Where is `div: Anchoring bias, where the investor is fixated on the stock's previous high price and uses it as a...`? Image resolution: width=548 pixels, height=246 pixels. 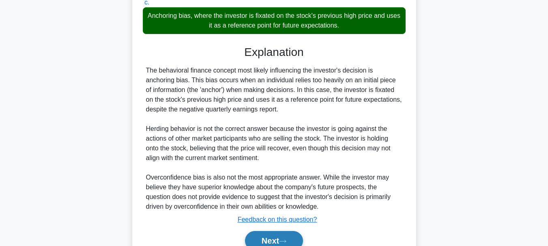 div: Anchoring bias, where the investor is fixated on the stock's previous high price and uses it as a... is located at coordinates (274, 21).